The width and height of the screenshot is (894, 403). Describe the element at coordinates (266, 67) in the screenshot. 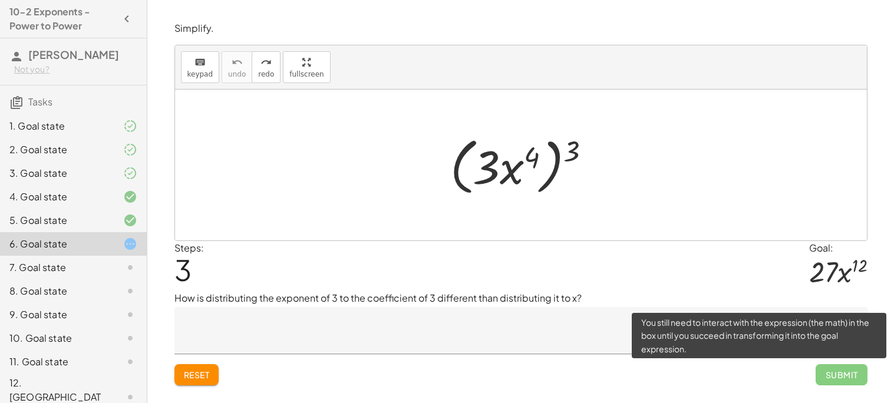

I see `button: redoredo` at that location.